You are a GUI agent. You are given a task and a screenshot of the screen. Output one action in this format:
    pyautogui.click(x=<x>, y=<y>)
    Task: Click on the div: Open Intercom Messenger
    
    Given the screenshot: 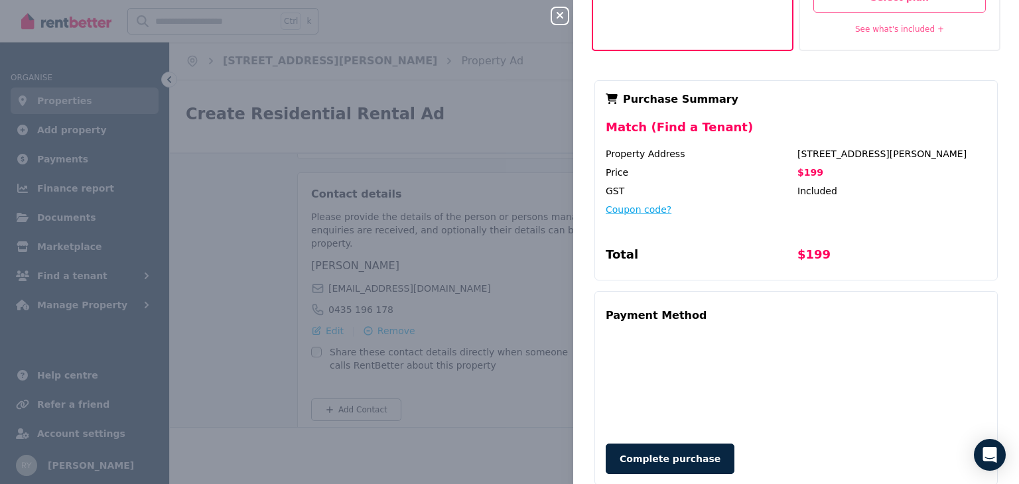 What is the action you would take?
    pyautogui.click(x=989, y=455)
    